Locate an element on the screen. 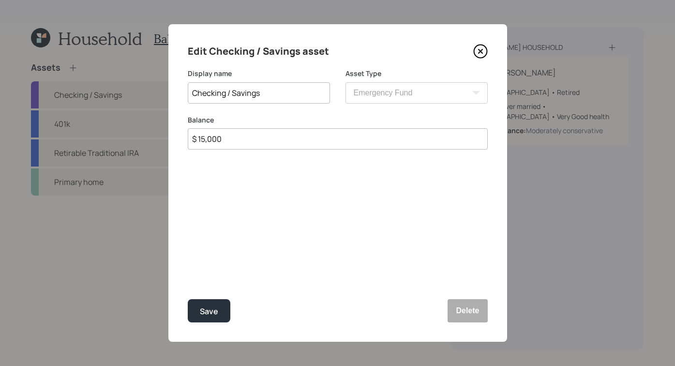 The image size is (675, 366). label: Asset Type is located at coordinates (417, 74).